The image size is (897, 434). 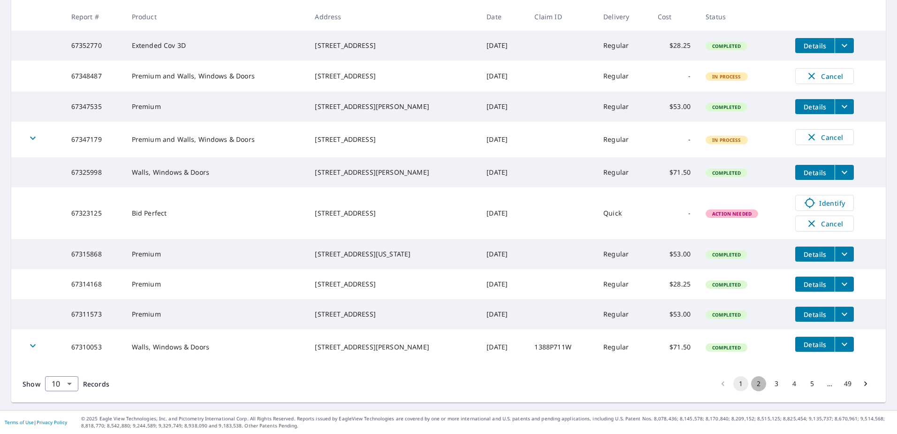 What do you see at coordinates (487, 422) in the screenshot?
I see `p: © 2025 Eagle View Technologies, Inc. and Pictometry International Corp. All Rights Reserved. Repo...` at bounding box center [487, 422].